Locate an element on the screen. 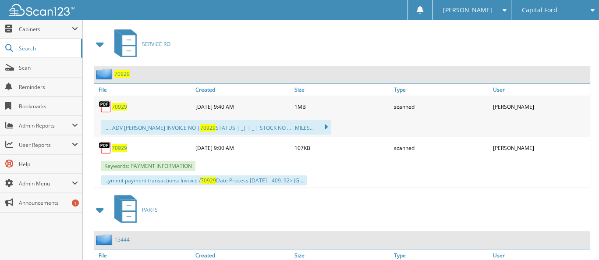  span: Bookmarks is located at coordinates (48, 106).